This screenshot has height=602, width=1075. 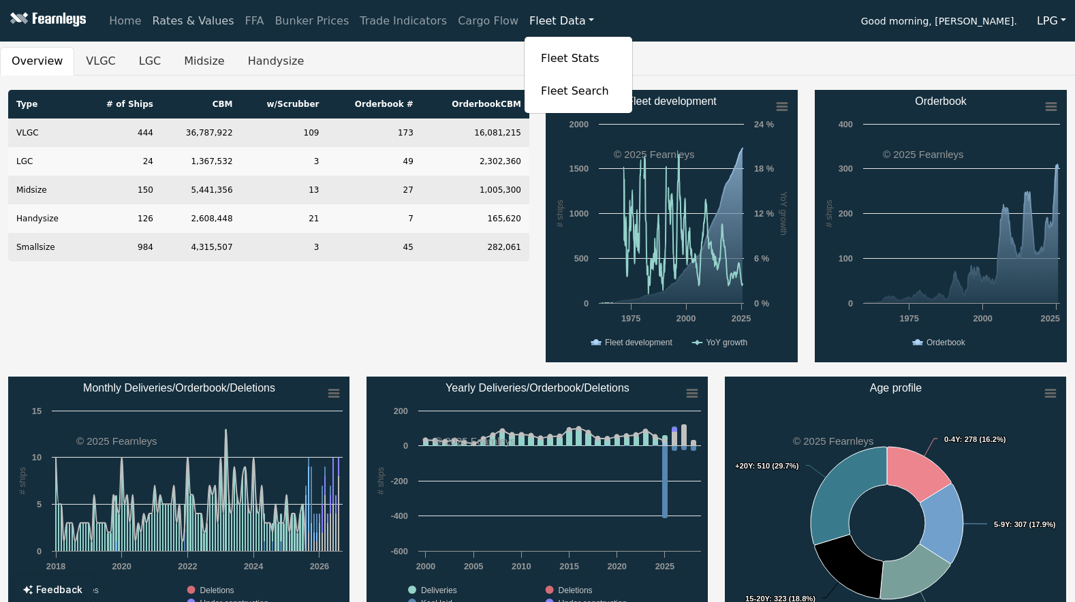 What do you see at coordinates (617, 566) in the screenshot?
I see `text: 2020` at bounding box center [617, 566].